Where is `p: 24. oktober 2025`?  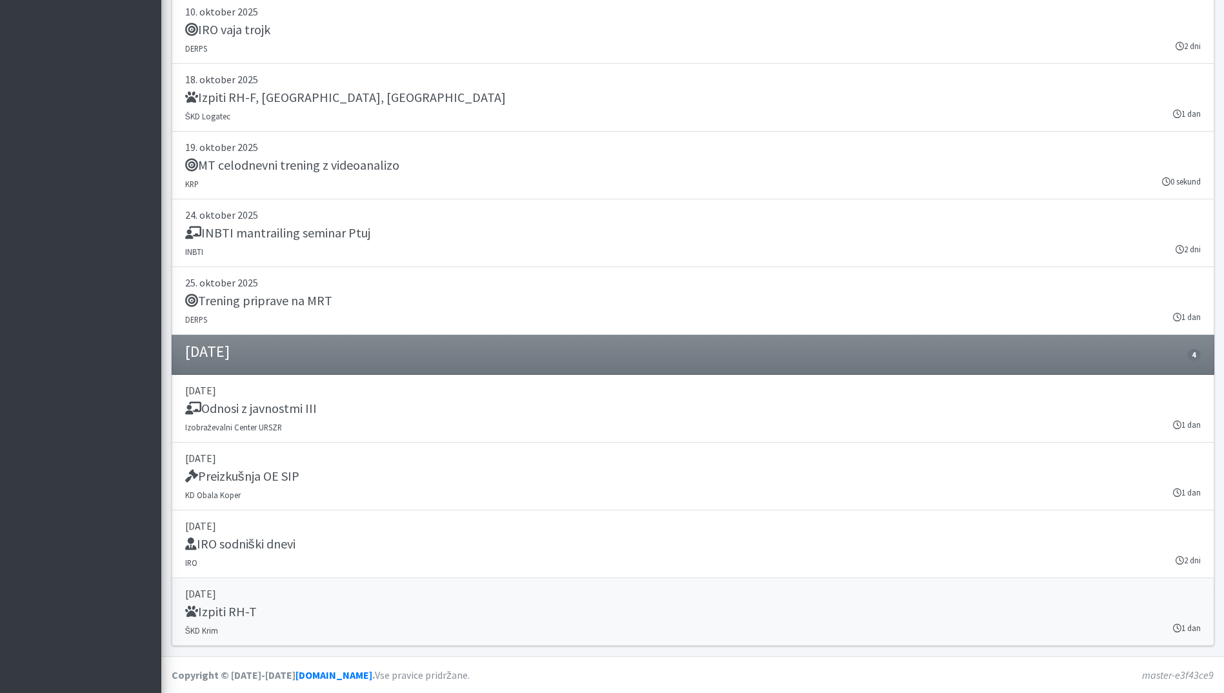 p: 24. oktober 2025 is located at coordinates (693, 215).